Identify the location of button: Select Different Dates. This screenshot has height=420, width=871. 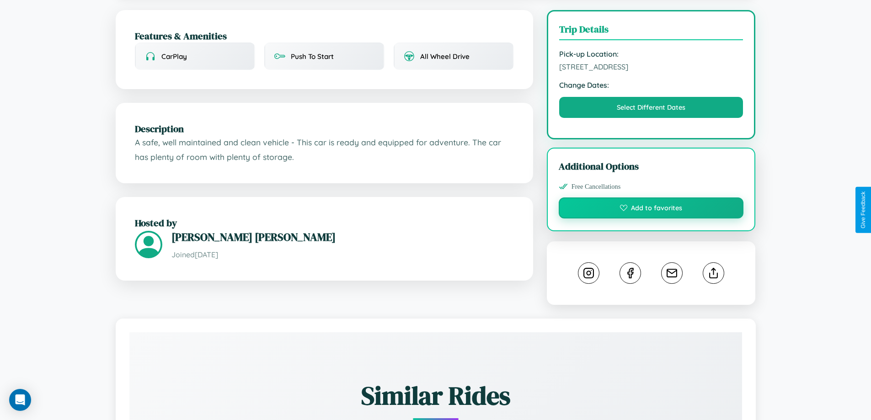
(651, 107).